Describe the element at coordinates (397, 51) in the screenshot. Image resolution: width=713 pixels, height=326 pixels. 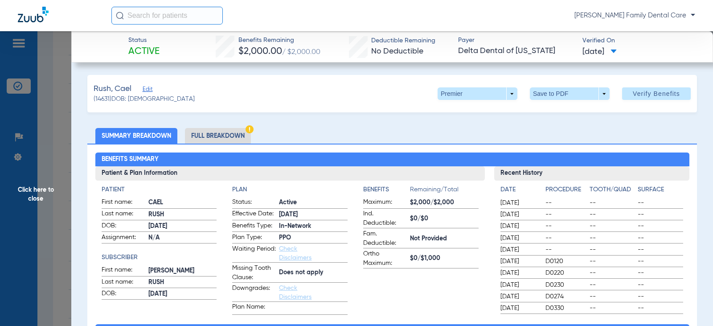
I see `span: No Deductible` at that location.